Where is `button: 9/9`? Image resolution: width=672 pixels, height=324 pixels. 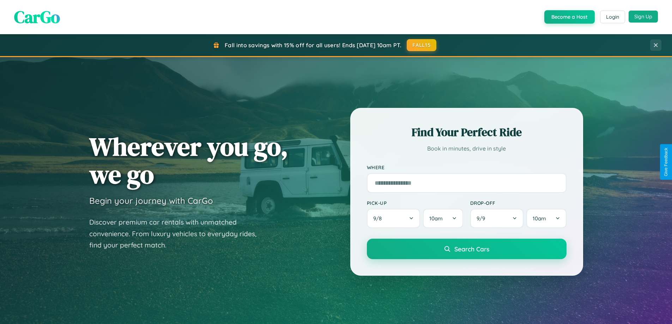 button: 9/9 is located at coordinates (497, 218).